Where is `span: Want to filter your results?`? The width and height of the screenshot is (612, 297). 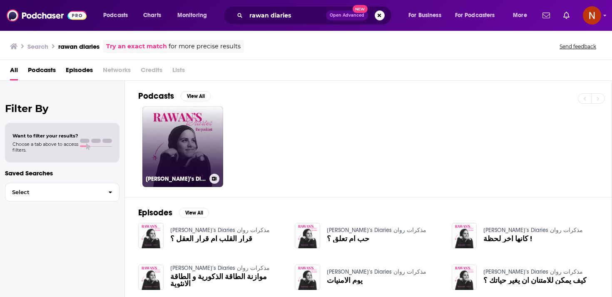
span: Want to filter your results? is located at coordinates (45, 136).